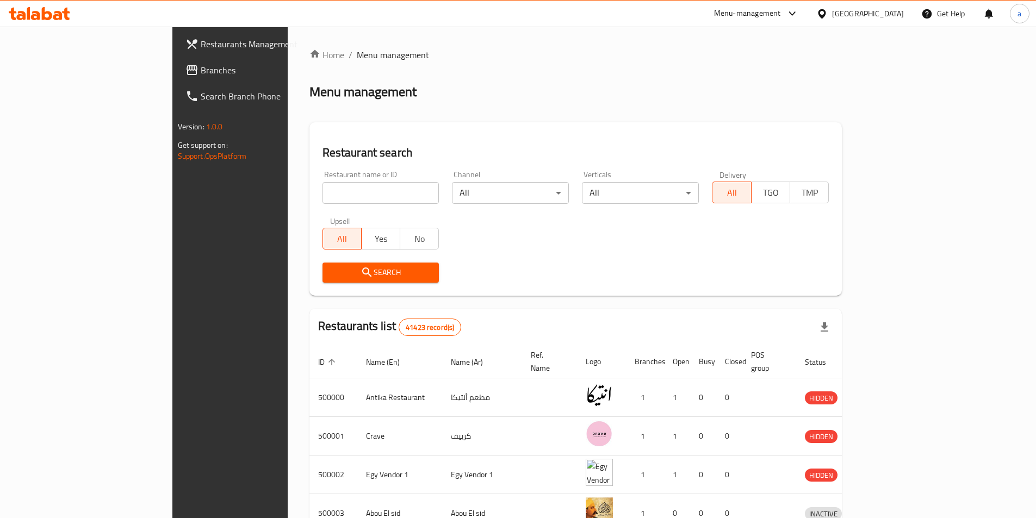  What do you see at coordinates (269, 96) in the screenshot?
I see `span: Search Branch Phone` at bounding box center [269, 96].